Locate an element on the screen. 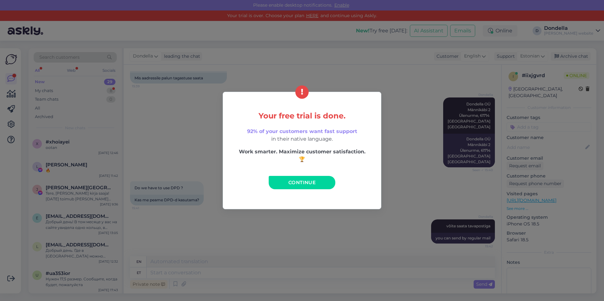 The width and height of the screenshot is (604, 301). a: Continue is located at coordinates (302, 182).